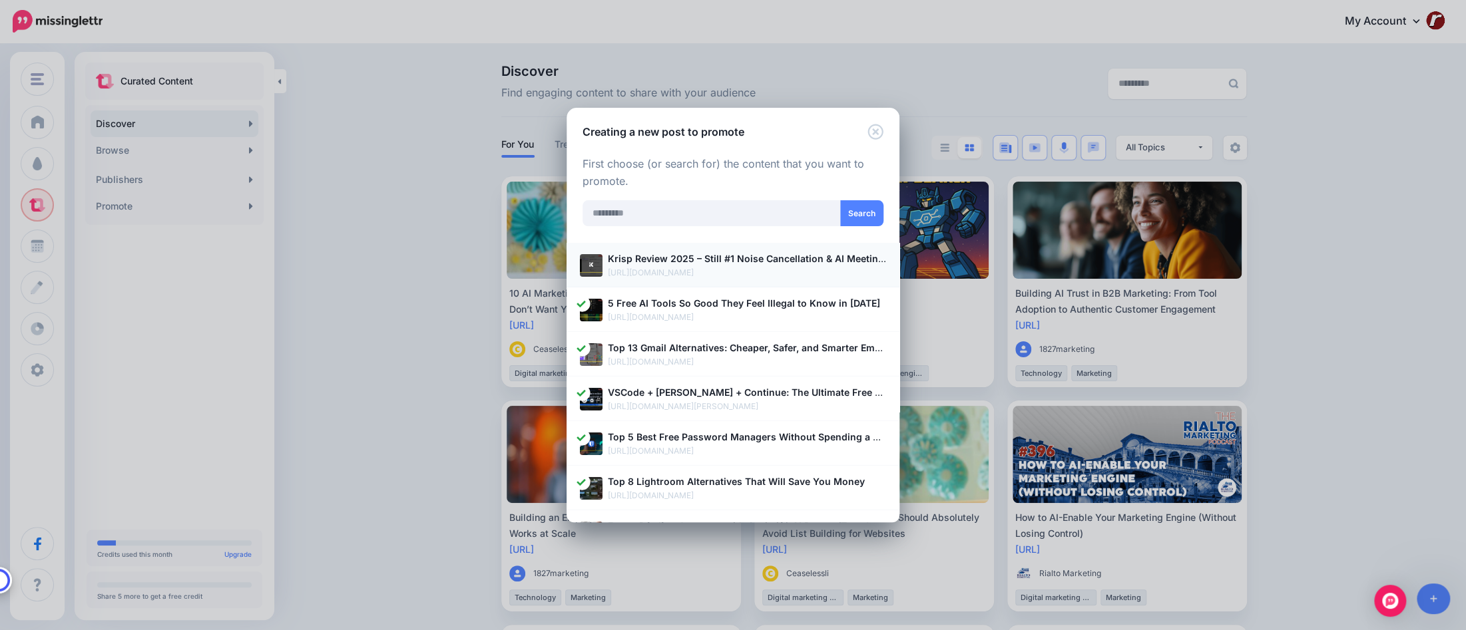 This screenshot has height=630, width=1466. What do you see at coordinates (748, 526) in the screenshot?
I see `b: Faster Product Concepts with Assistive AI Prompt Templates` at bounding box center [748, 526].